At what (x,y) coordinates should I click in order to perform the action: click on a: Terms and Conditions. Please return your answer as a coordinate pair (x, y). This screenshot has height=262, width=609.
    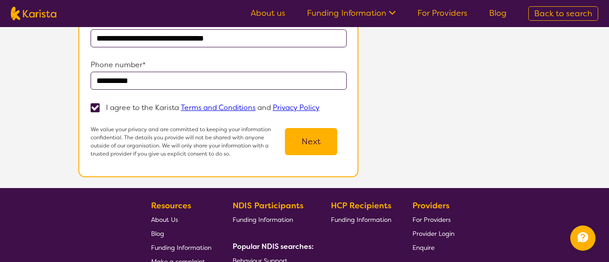
    Looking at the image, I should click on (218, 107).